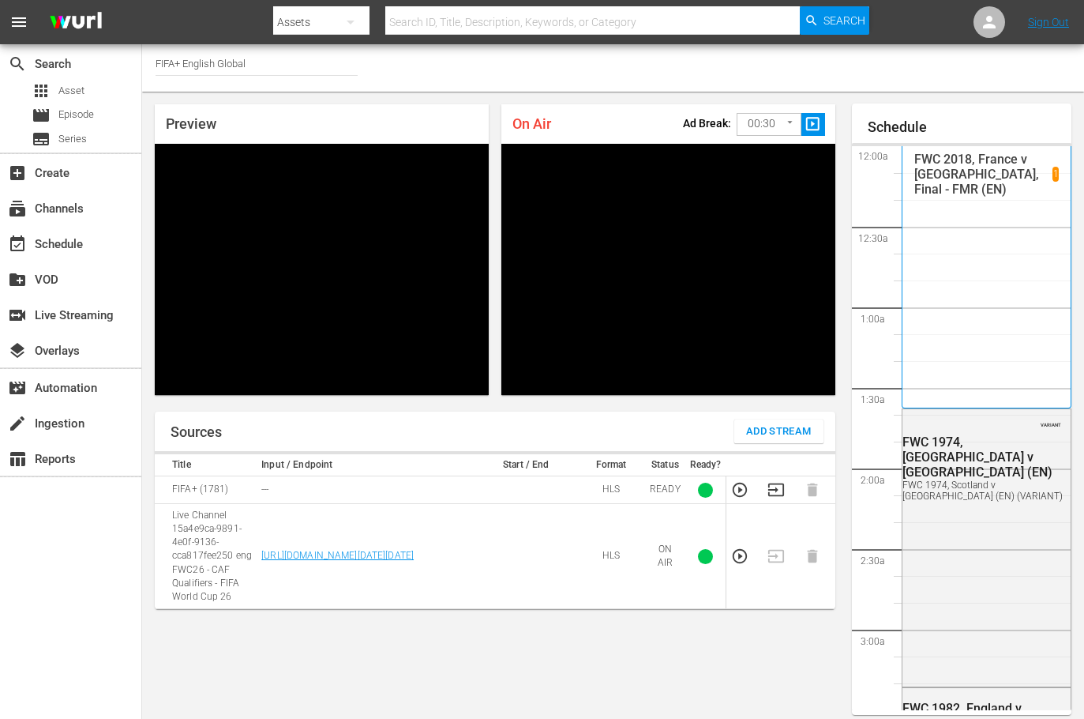 The image size is (1084, 719). Describe the element at coordinates (1049, 22) in the screenshot. I see `a: Sign Out` at that location.